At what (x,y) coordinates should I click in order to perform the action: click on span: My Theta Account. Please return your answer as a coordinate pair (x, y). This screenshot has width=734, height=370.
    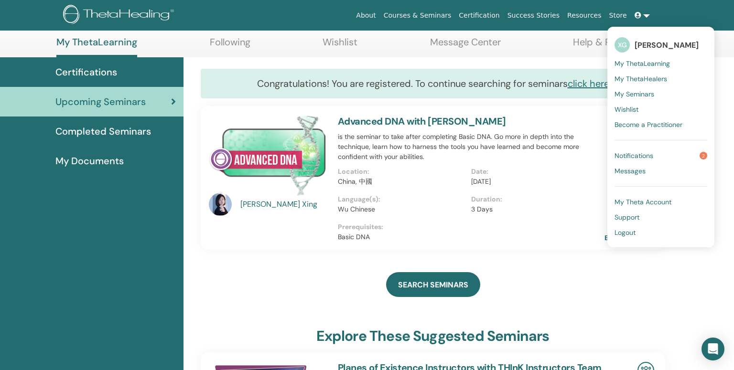
    Looking at the image, I should click on (643, 202).